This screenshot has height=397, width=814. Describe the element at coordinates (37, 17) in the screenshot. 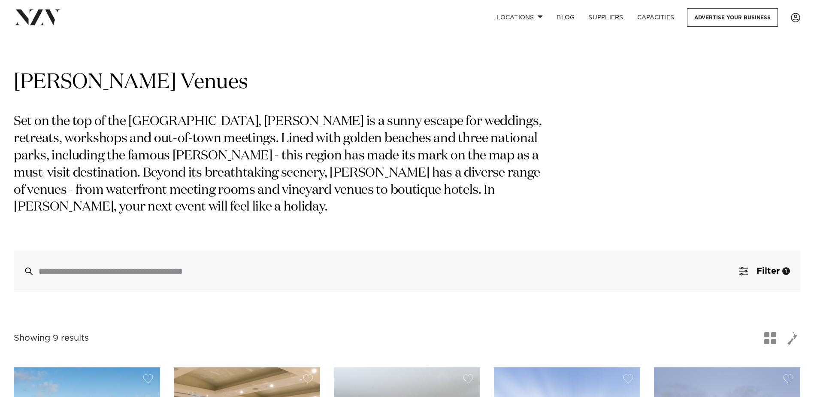

I see `img: nzv-logo.png` at that location.